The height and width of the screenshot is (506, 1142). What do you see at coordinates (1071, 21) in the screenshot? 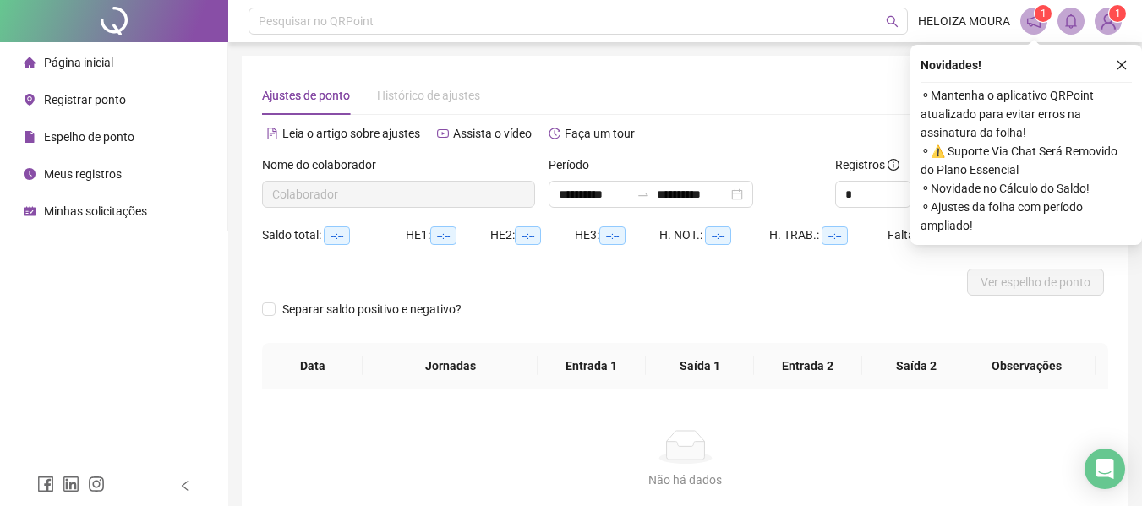
I see `span: bell` at bounding box center [1071, 21].